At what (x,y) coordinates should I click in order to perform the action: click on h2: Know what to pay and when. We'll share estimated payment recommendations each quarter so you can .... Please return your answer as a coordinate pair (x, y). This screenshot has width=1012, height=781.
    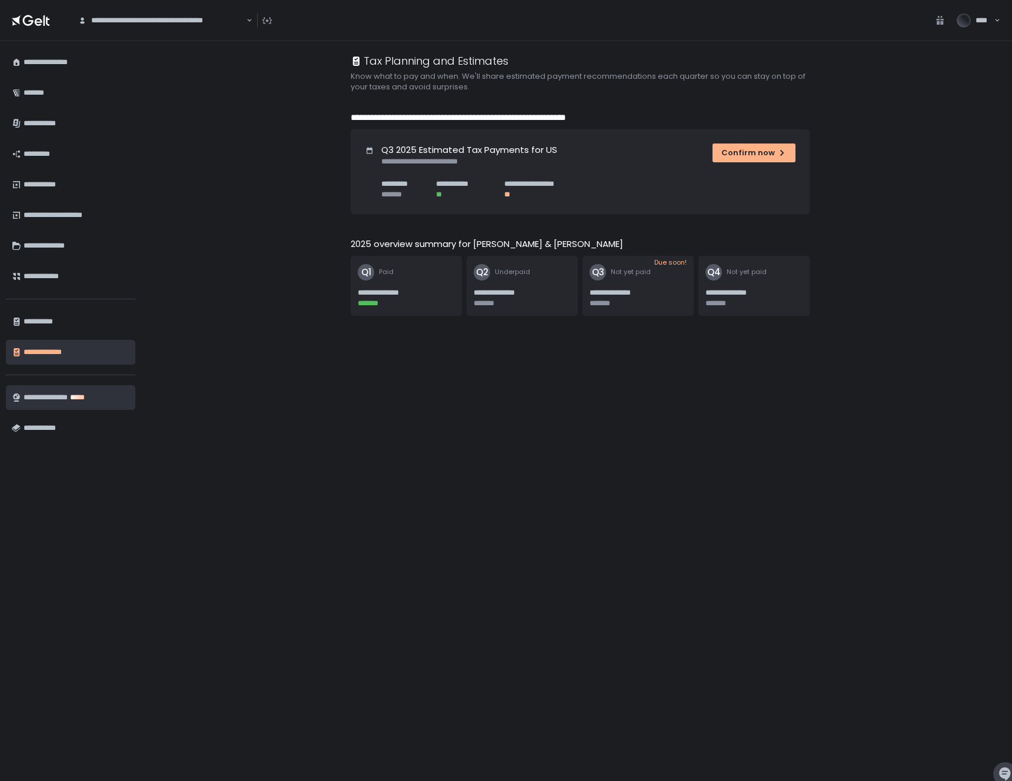
    Looking at the image, I should click on (586, 82).